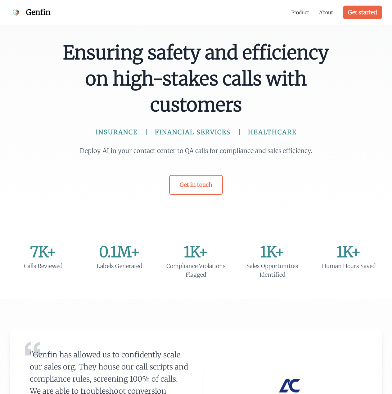 This screenshot has height=394, width=392. What do you see at coordinates (16, 12) in the screenshot?
I see `img: Genfin Logo` at bounding box center [16, 12].